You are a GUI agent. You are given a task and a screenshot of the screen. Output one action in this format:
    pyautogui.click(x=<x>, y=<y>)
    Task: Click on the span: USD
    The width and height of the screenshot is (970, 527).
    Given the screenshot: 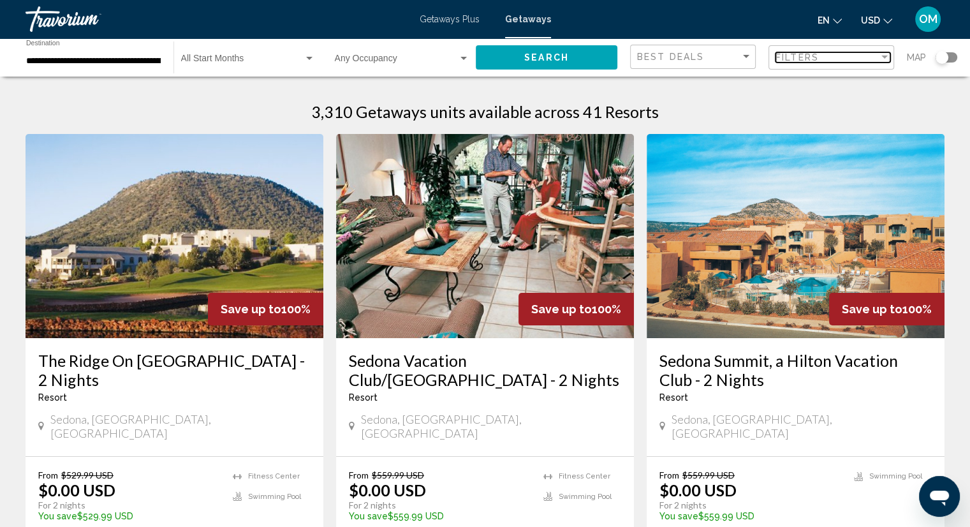 What is the action you would take?
    pyautogui.click(x=870, y=20)
    